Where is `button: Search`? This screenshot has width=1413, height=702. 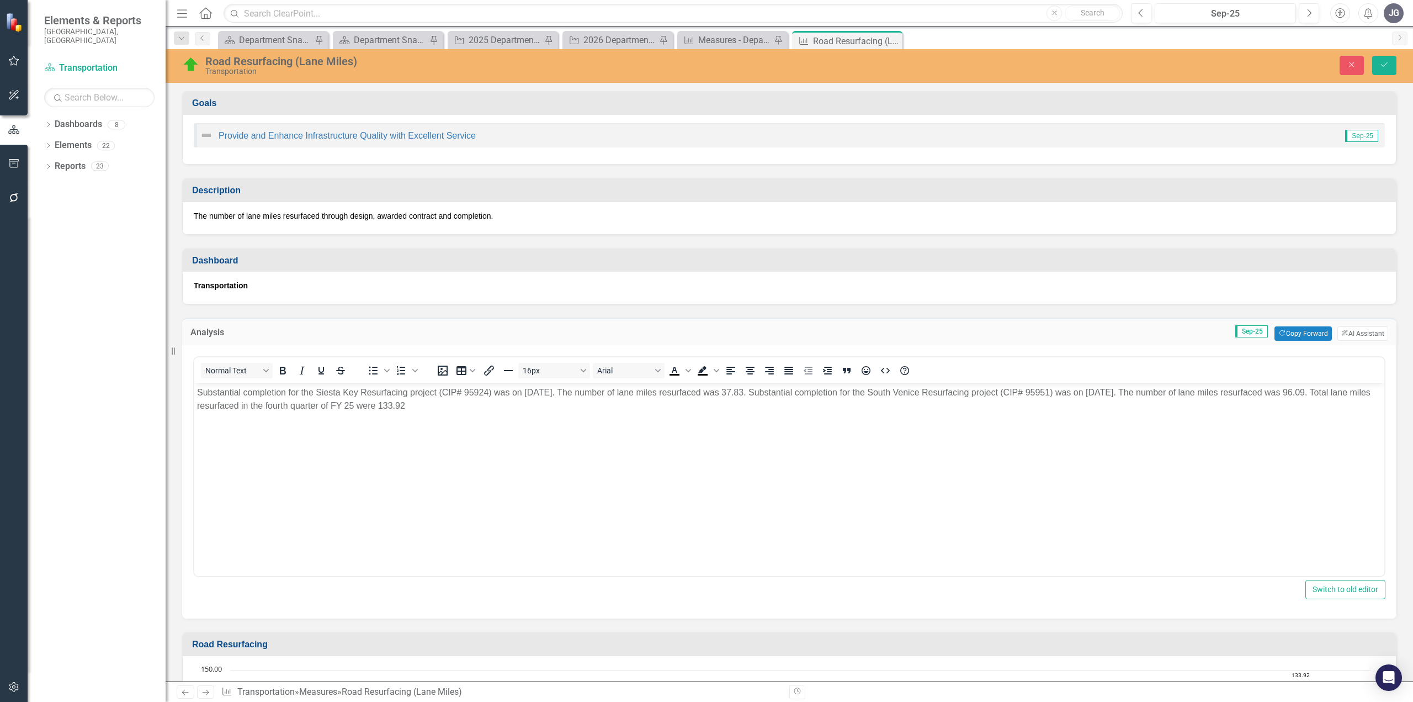 button: Search is located at coordinates (1092, 13).